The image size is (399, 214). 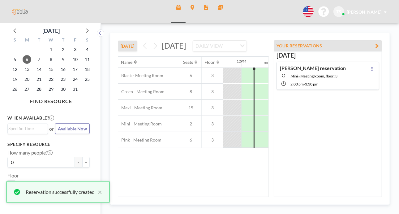 I want to click on span: Thursday, October 30, 2025, so click(x=63, y=89).